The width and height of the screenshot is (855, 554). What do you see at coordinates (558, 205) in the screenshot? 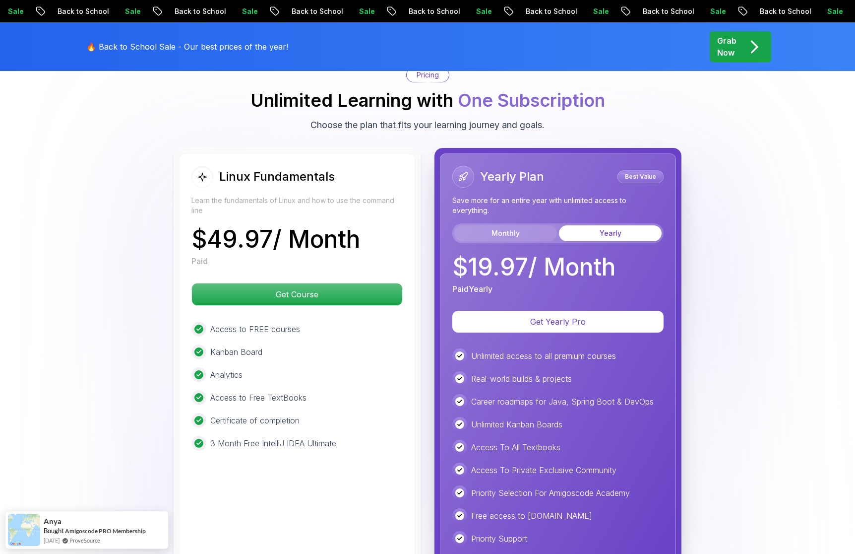
I see `p: Save more for an entire year with unlimited access to everything.` at bounding box center [558, 205].